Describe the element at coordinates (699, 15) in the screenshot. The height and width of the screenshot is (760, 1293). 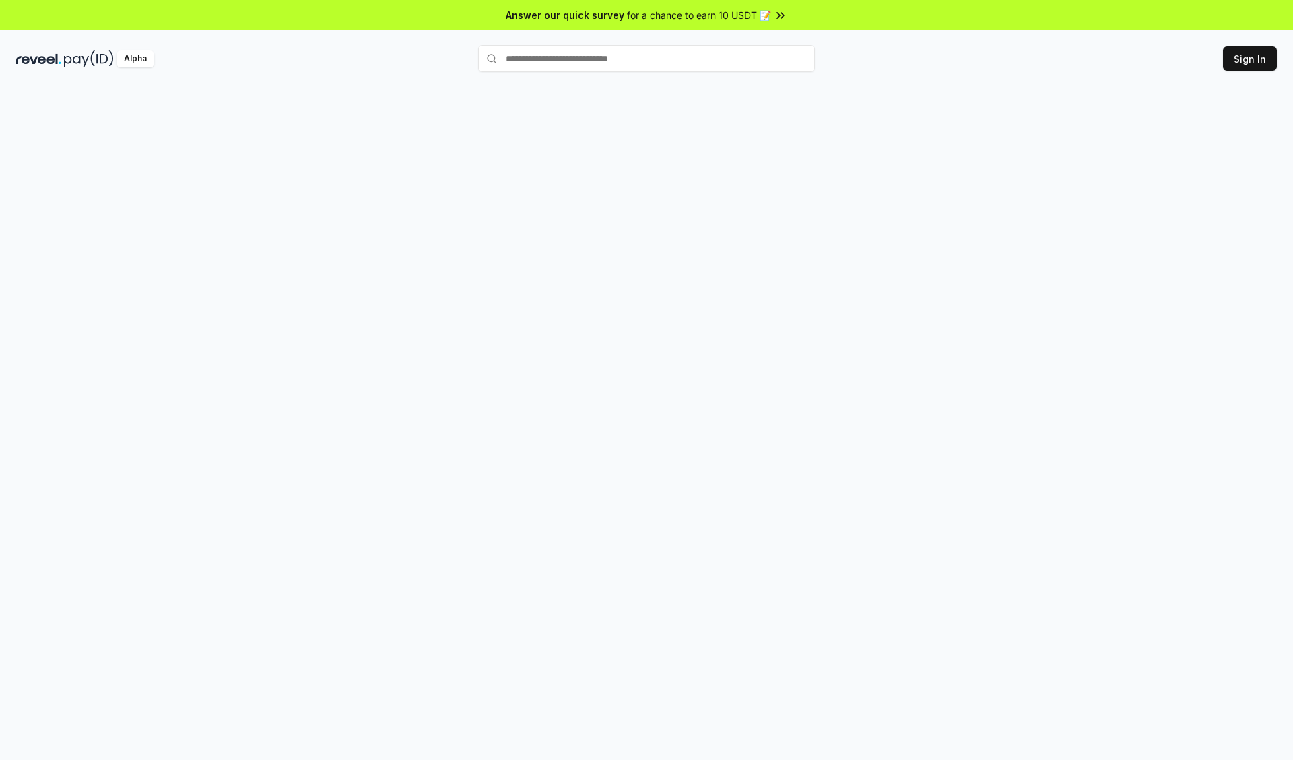
I see `span: for a chance to earn 10 USDT 📝` at that location.